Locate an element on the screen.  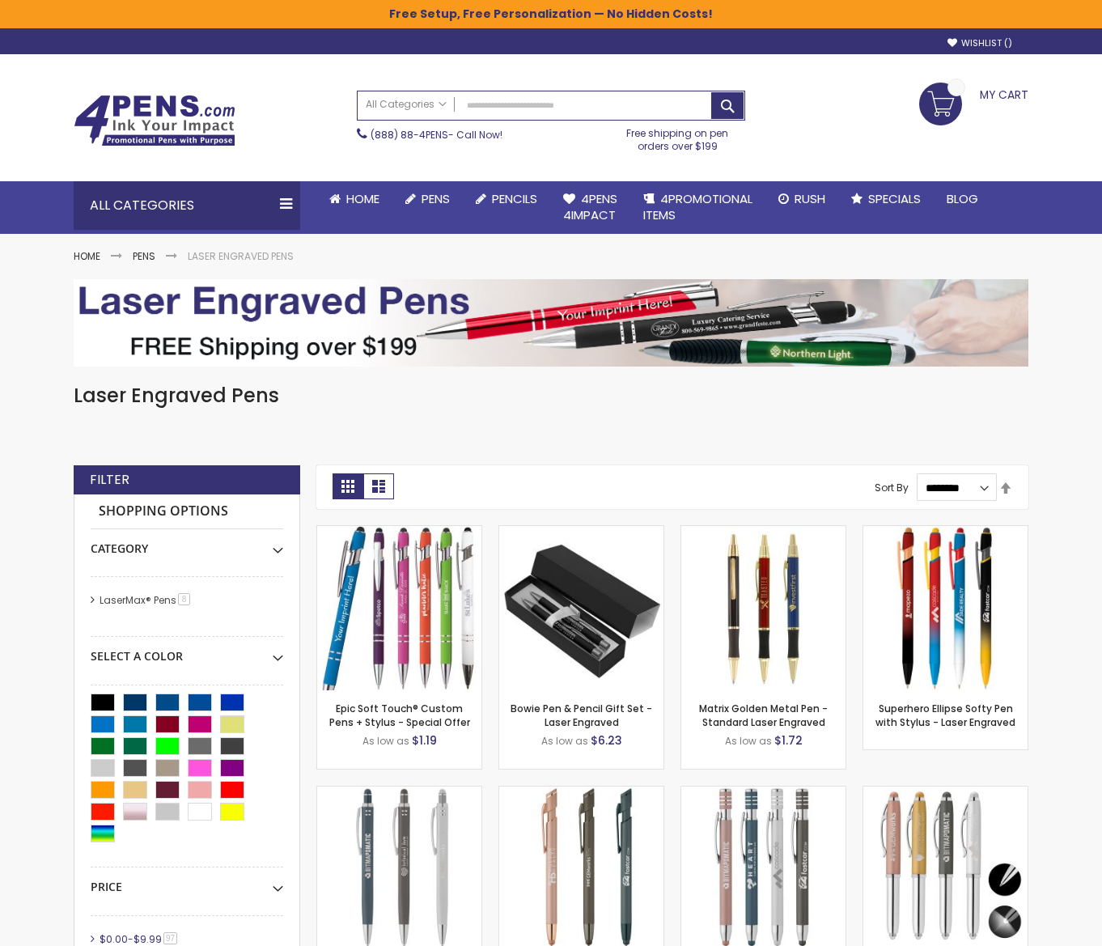
span: Pens is located at coordinates (435, 198).